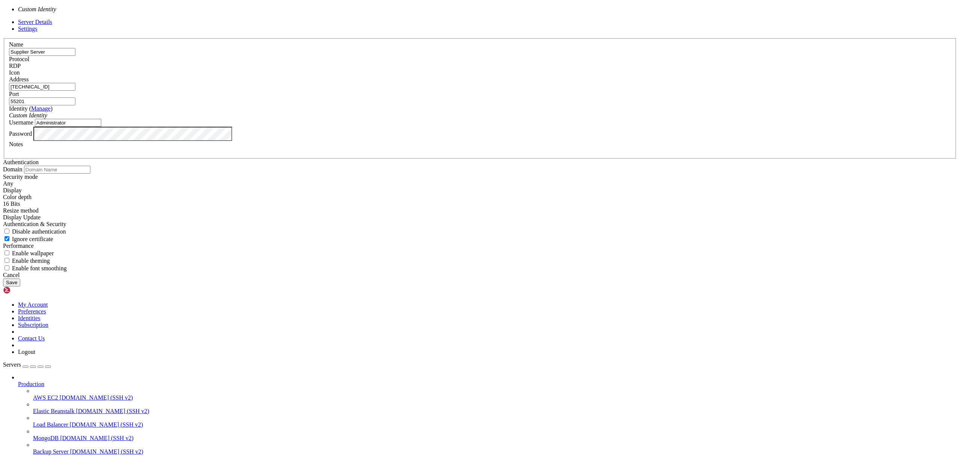  Describe the element at coordinates (15, 66) in the screenshot. I see `span: RDP` at that location.